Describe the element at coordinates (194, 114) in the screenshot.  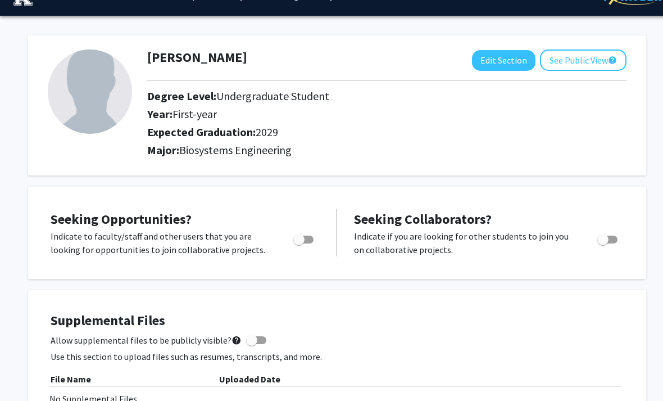
I see `span: First-year` at that location.